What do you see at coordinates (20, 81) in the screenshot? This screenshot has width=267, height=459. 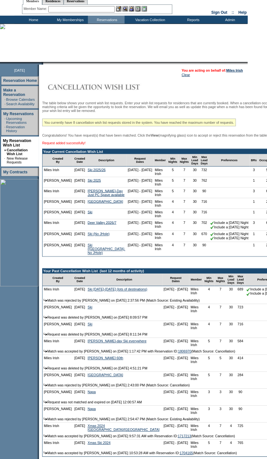 I see `a: Reservation Home` at bounding box center [20, 81].